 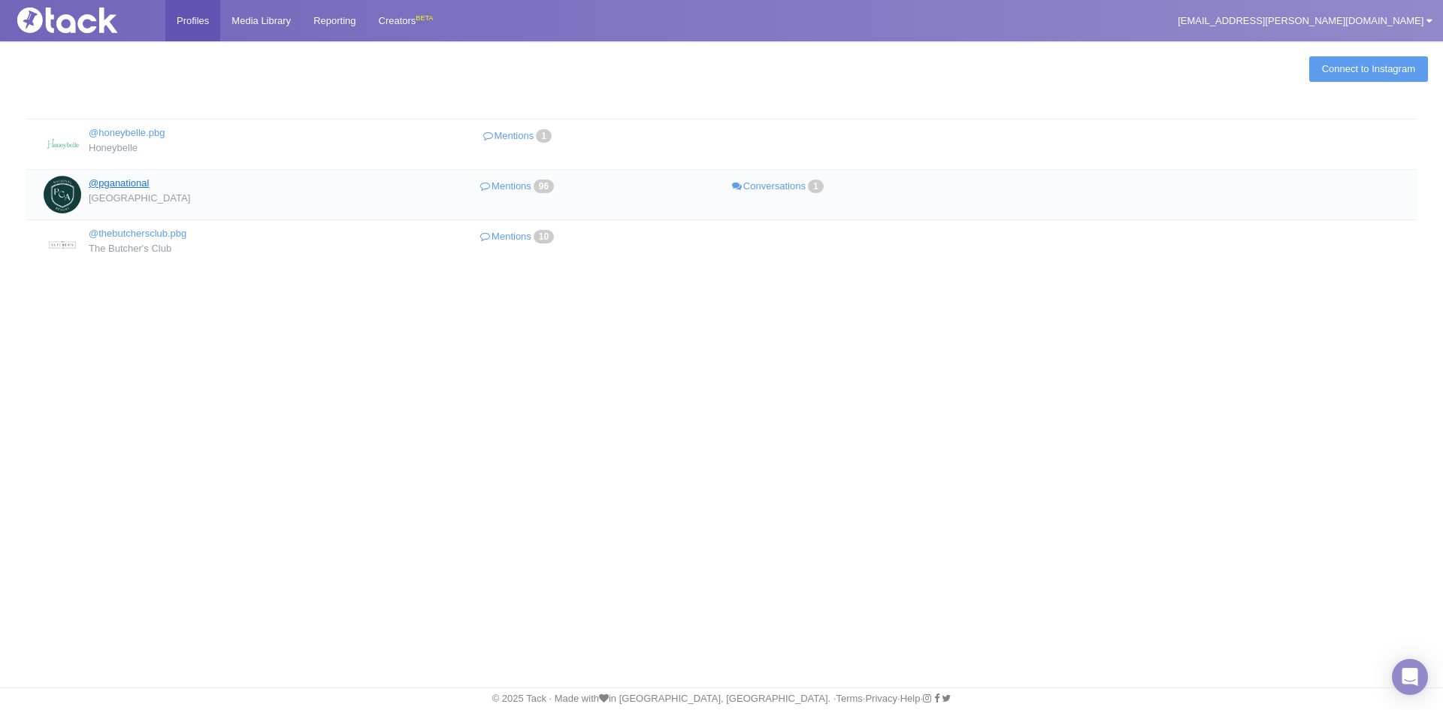 What do you see at coordinates (544, 186) in the screenshot?
I see `span: 96` at bounding box center [544, 186].